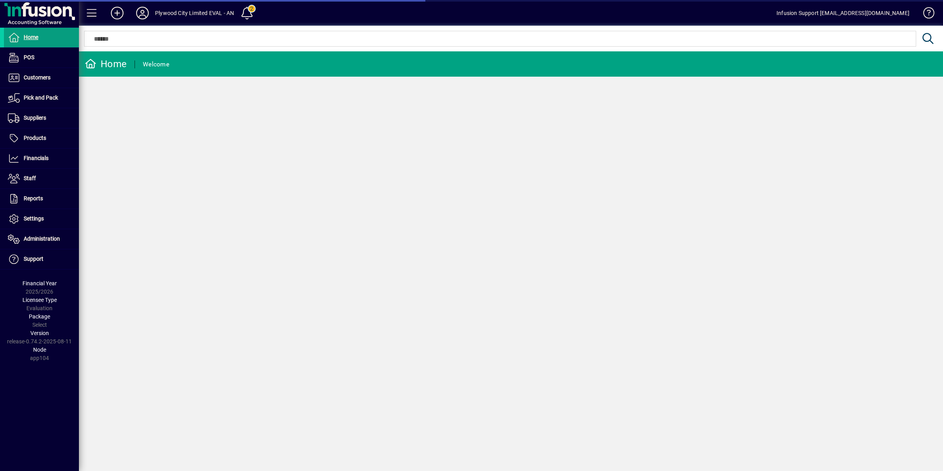 The image size is (943, 471). Describe the element at coordinates (39, 300) in the screenshot. I see `span: Licensee Type` at that location.